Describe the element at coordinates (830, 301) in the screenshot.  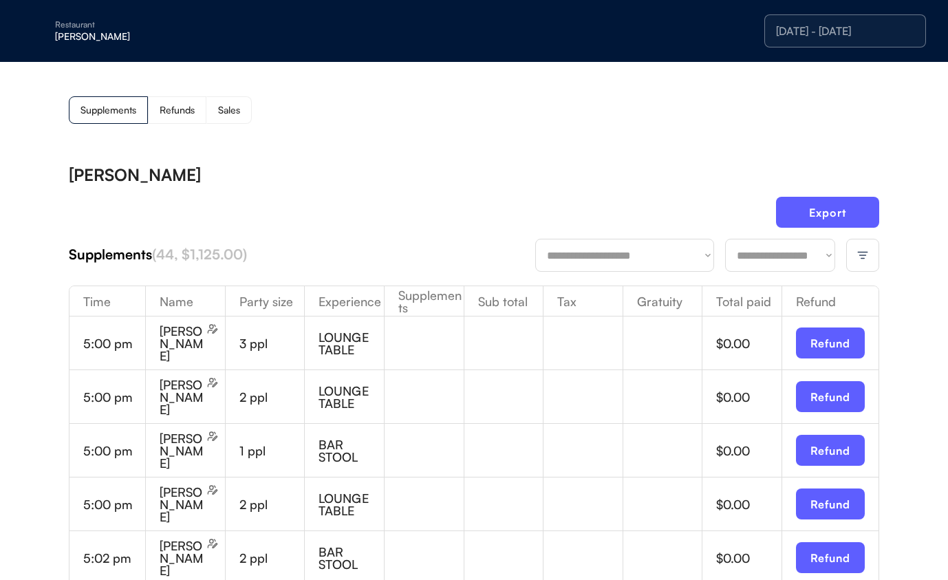
I see `div: Refund` at that location.